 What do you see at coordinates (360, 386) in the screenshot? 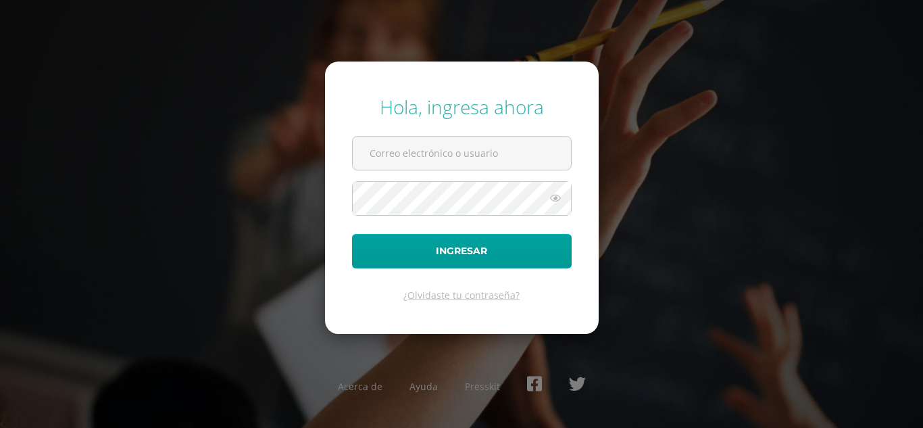
I see `a: Acerca de` at bounding box center [360, 386].